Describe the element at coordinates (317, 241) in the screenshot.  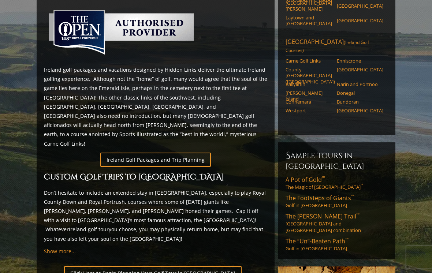
I see `span: The “Un”-Beaten Path` at that location.